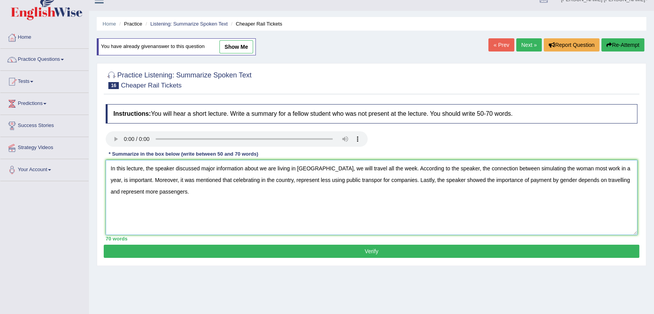 The width and height of the screenshot is (654, 314). I want to click on h4: You will hear a short lecture. Write a summary for a fellow student who was not present at the le..., so click(372, 114).